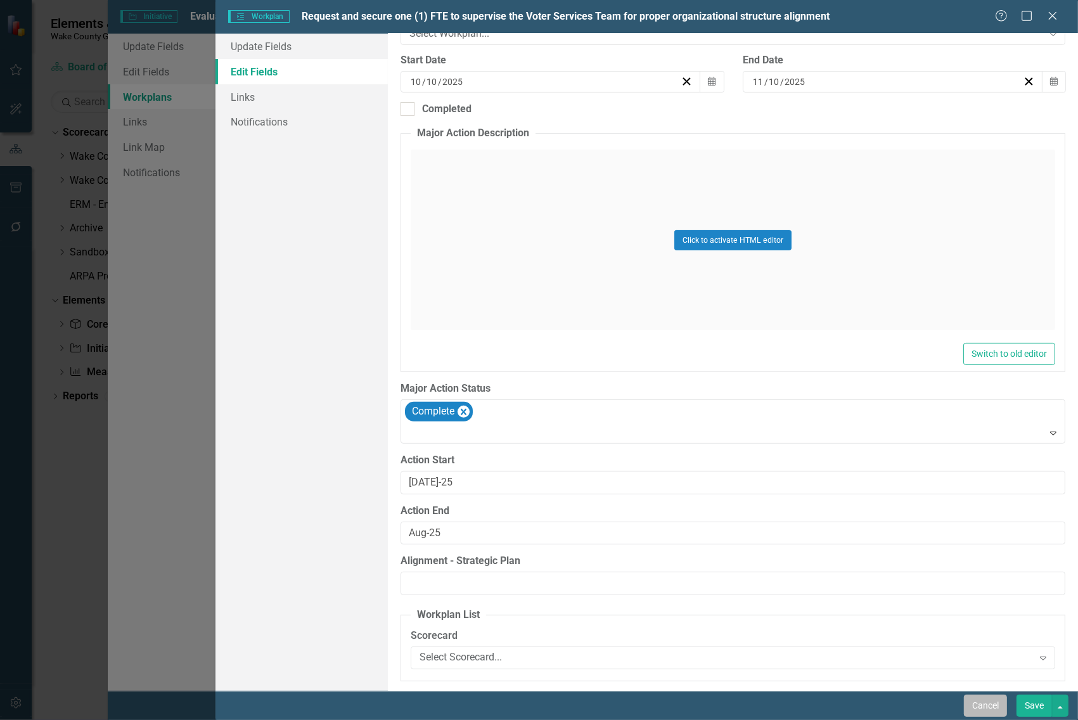 The height and width of the screenshot is (720, 1078). I want to click on legend: Workplan List, so click(448, 615).